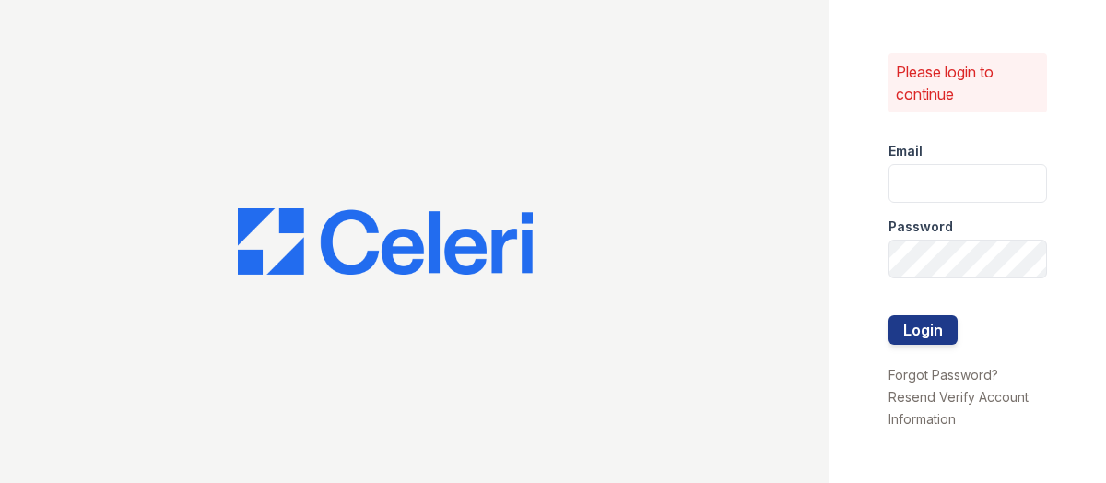 This screenshot has height=483, width=1106. I want to click on p: Please login to continue, so click(968, 83).